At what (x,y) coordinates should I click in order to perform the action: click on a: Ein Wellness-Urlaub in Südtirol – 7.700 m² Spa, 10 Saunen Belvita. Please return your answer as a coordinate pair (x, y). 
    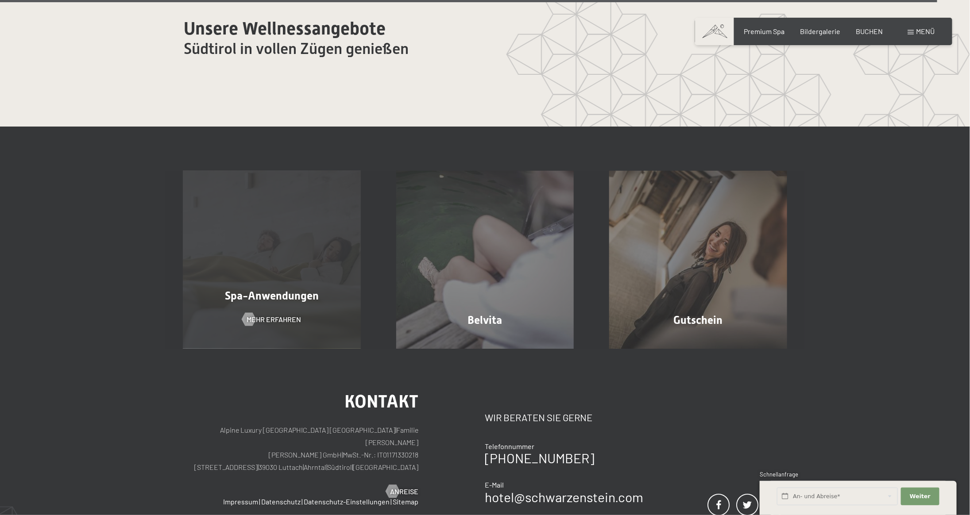
    Looking at the image, I should click on (485, 260).